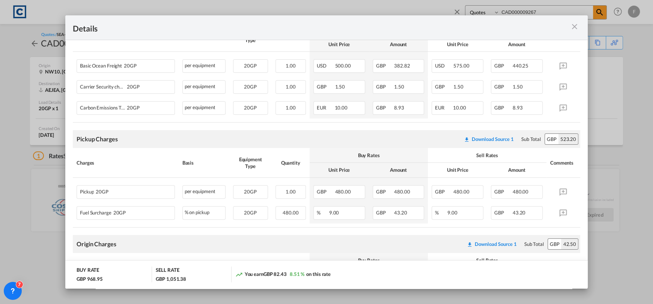 This screenshot has width=653, height=304. I want to click on div: GBP 1,051.38, so click(171, 279).